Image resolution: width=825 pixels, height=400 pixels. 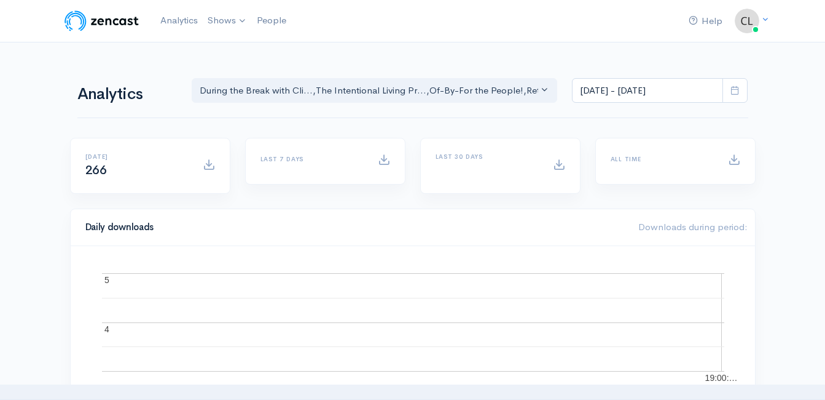 I want to click on img: ZenCast Logo, so click(x=101, y=21).